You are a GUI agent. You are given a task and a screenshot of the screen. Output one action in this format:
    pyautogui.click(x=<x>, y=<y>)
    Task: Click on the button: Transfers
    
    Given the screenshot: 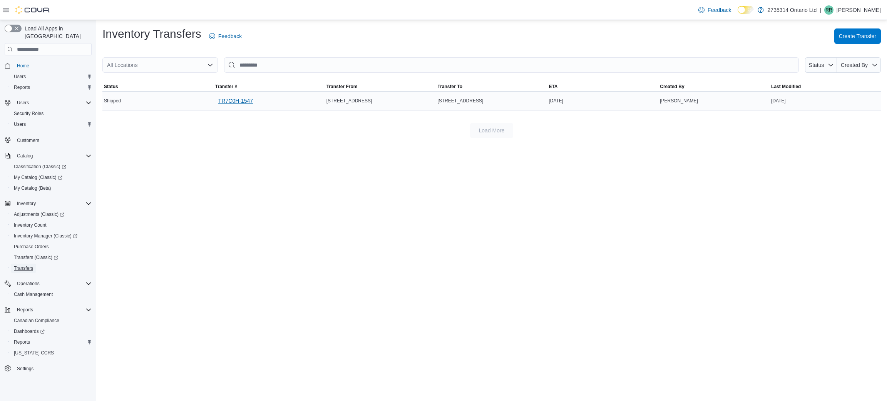 What is the action you would take?
    pyautogui.click(x=51, y=268)
    